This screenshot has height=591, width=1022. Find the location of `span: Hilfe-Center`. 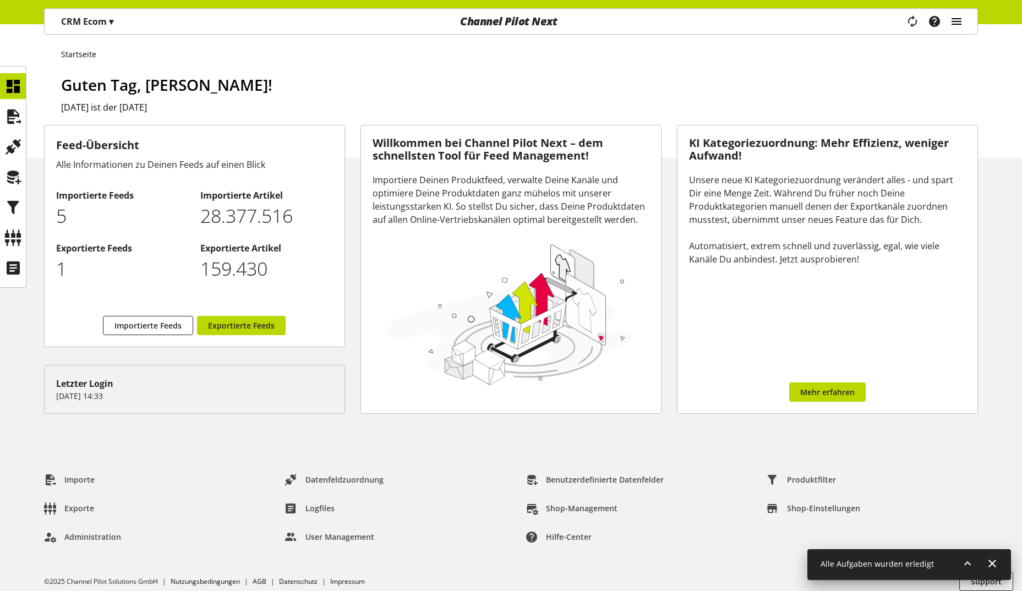

span: Hilfe-Center is located at coordinates (568, 536).